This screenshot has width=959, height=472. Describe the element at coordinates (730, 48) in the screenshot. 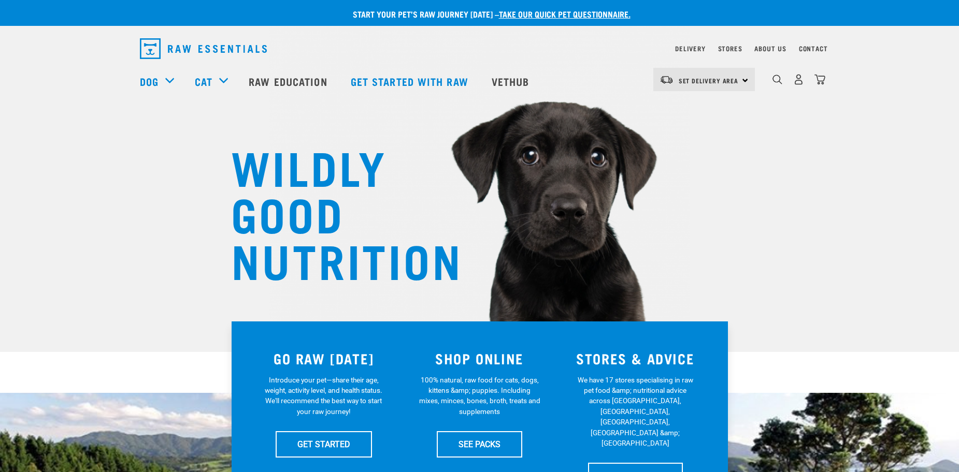

I see `a: Stores` at that location.